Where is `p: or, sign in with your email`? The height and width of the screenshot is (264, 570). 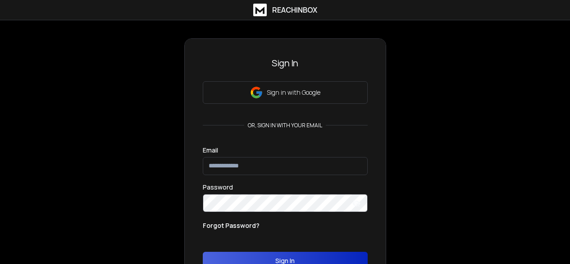 p: or, sign in with your email is located at coordinates (285, 125).